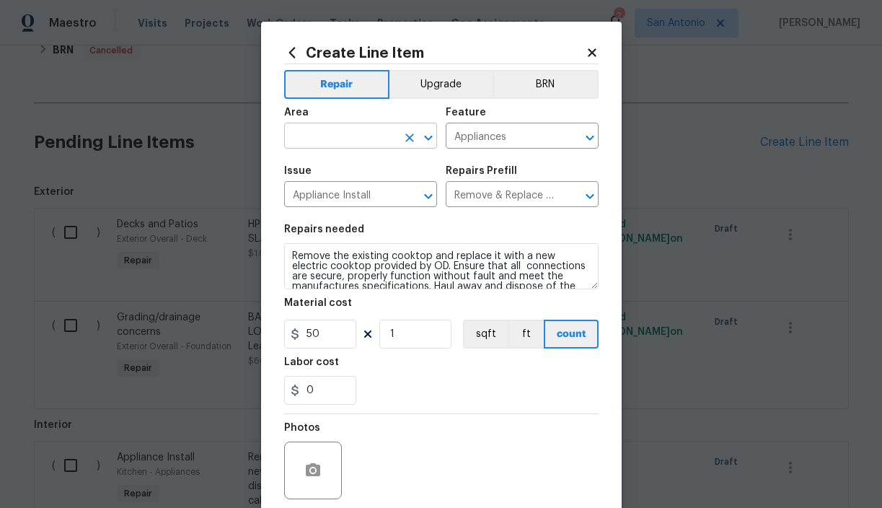 The height and width of the screenshot is (508, 882). What do you see at coordinates (337, 84) in the screenshot?
I see `button: Repair` at bounding box center [337, 84].